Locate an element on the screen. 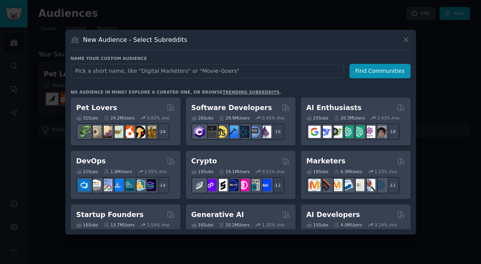  img: AskComputerScience is located at coordinates (254, 132).